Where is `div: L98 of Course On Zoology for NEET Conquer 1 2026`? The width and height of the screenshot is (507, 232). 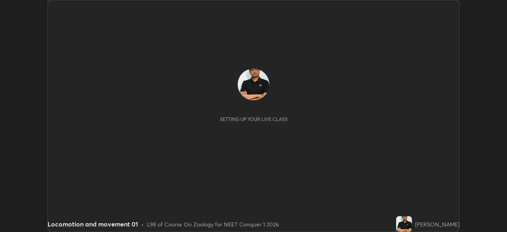
div: L98 of Course On Zoology for NEET Conquer 1 2026 is located at coordinates (213, 224).